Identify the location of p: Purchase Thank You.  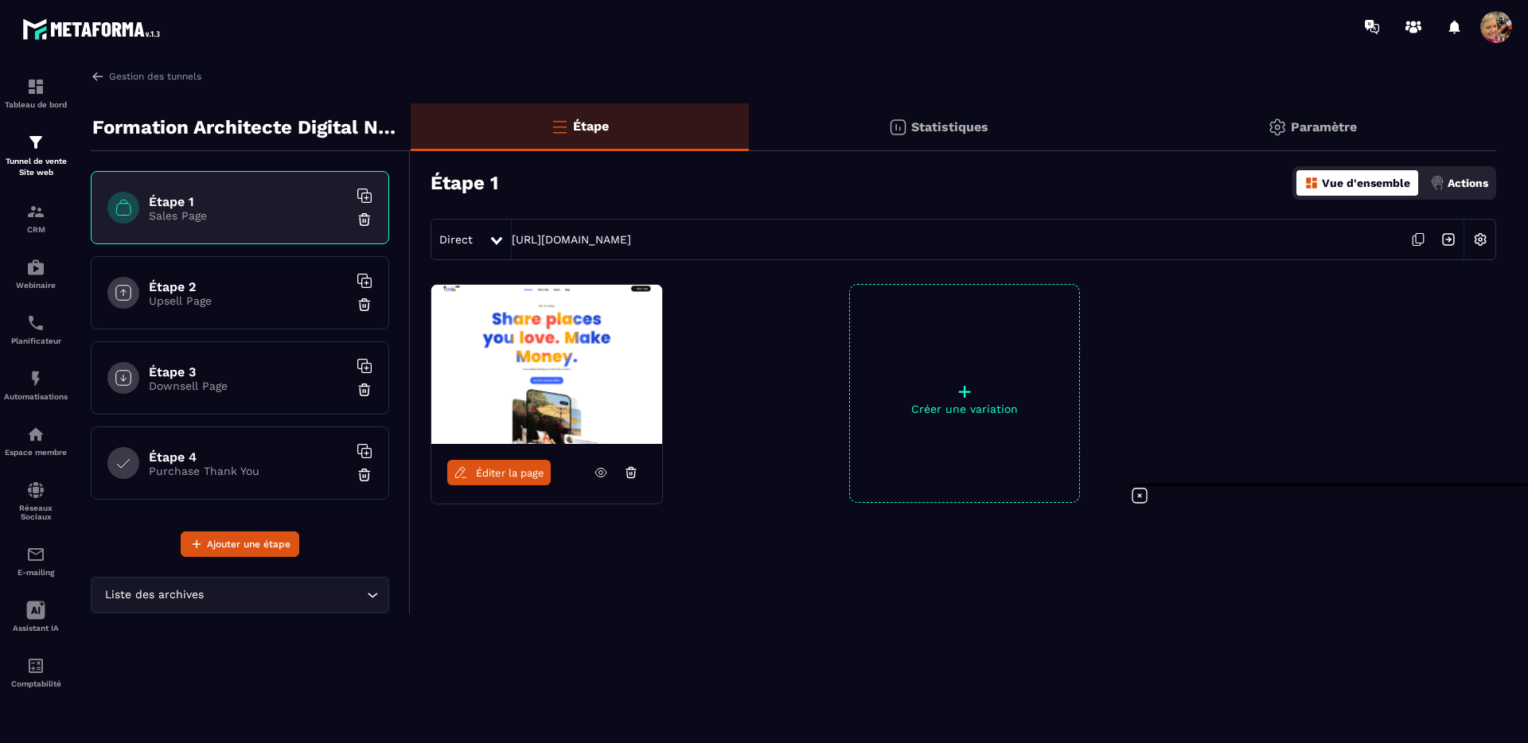
(248, 471).